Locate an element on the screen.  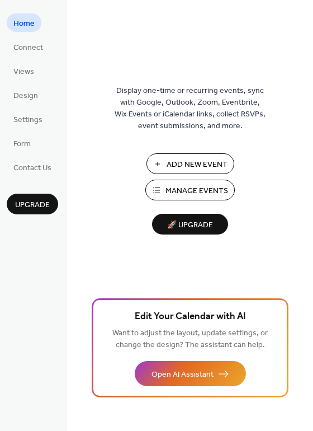
a: Settings is located at coordinates (28, 119).